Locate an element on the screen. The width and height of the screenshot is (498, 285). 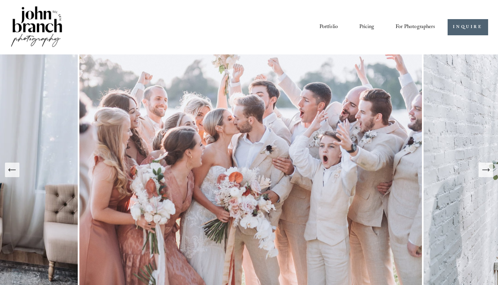
button: Previous Slide is located at coordinates (12, 170).